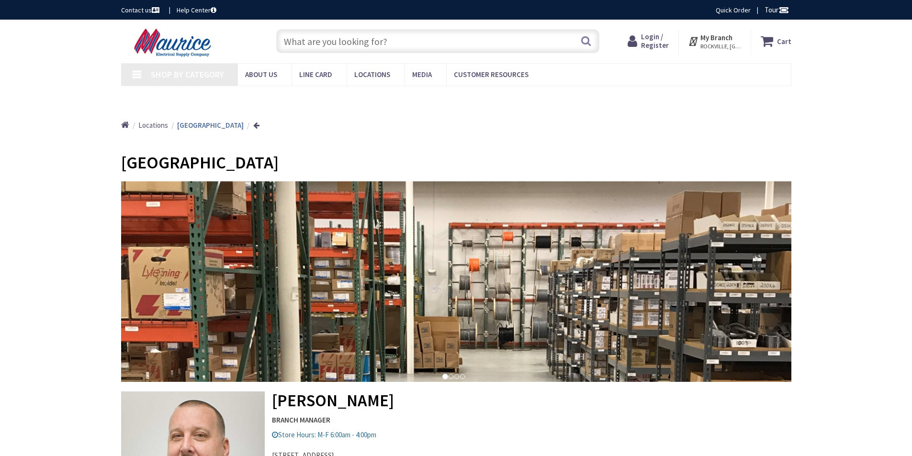 Image resolution: width=912 pixels, height=456 pixels. Describe the element at coordinates (777, 10) in the screenshot. I see `span: Tour` at that location.